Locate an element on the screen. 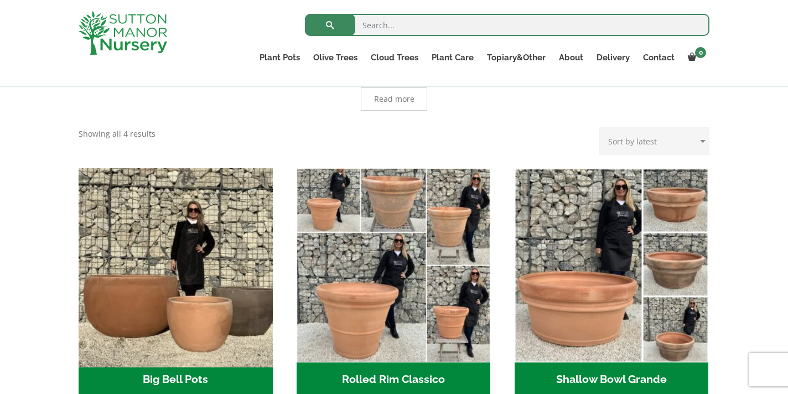  a: Delivery is located at coordinates (613, 58).